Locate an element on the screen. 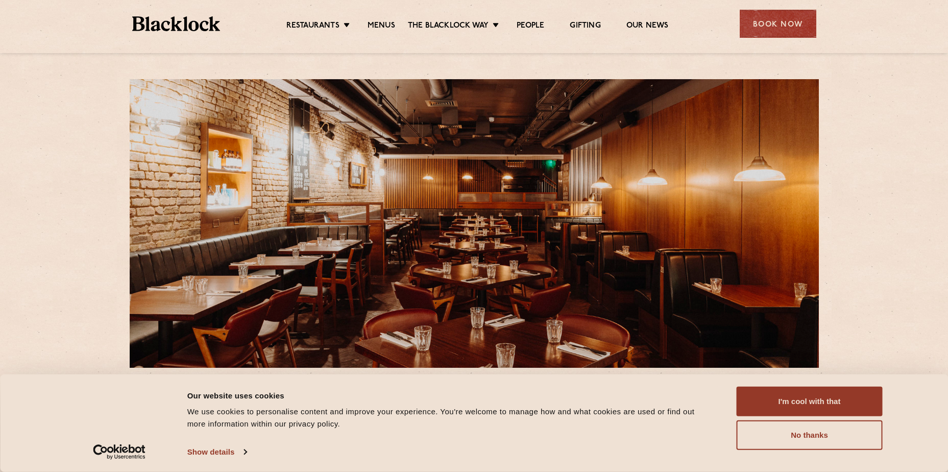 The image size is (948, 472). button: No thanks is located at coordinates (809, 435).